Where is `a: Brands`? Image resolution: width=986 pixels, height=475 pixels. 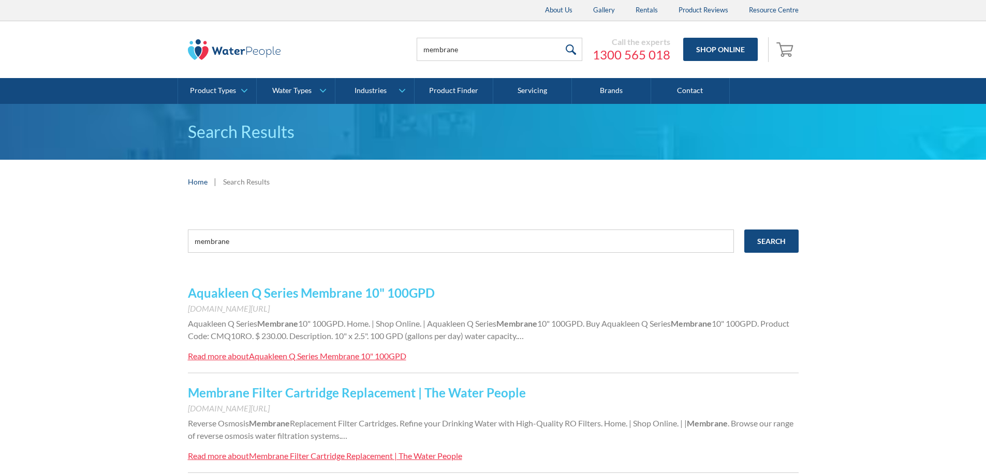
a: Brands is located at coordinates (611, 91).